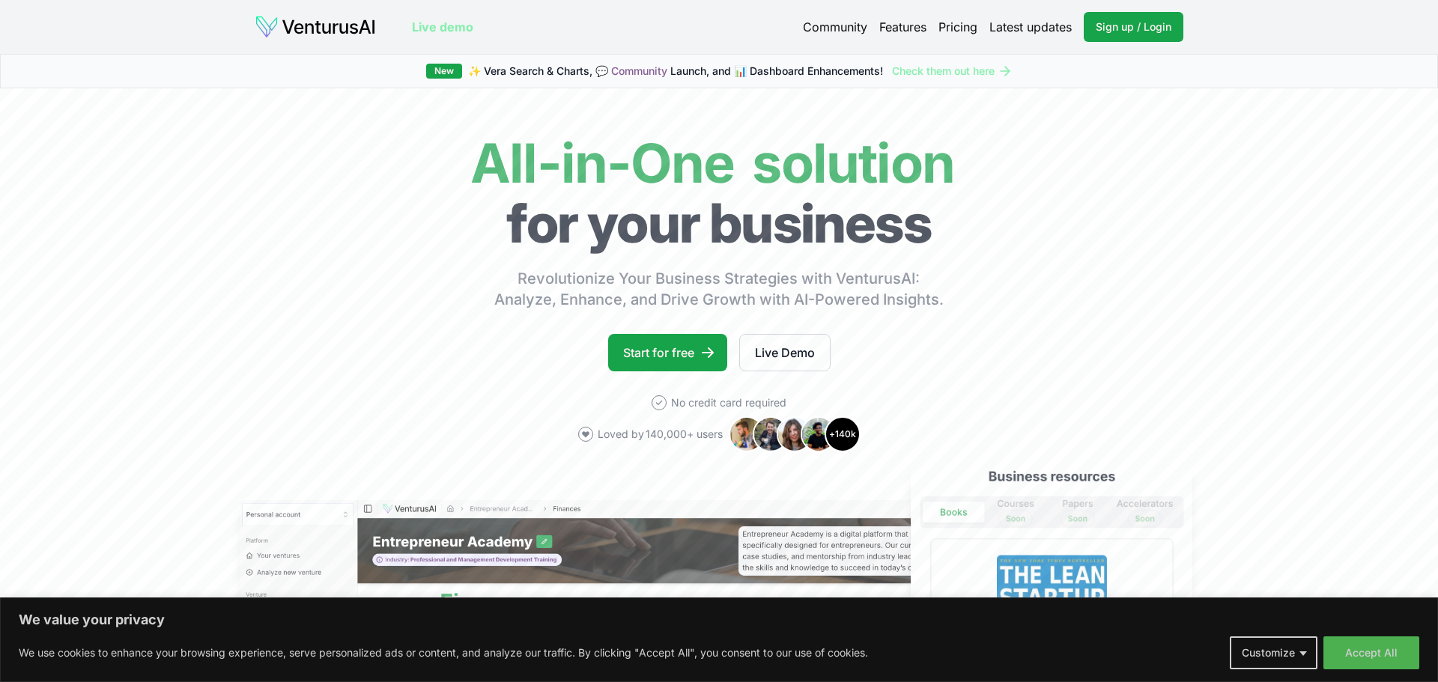 The image size is (1438, 682). Describe the element at coordinates (958, 27) in the screenshot. I see `a: Pricing` at that location.